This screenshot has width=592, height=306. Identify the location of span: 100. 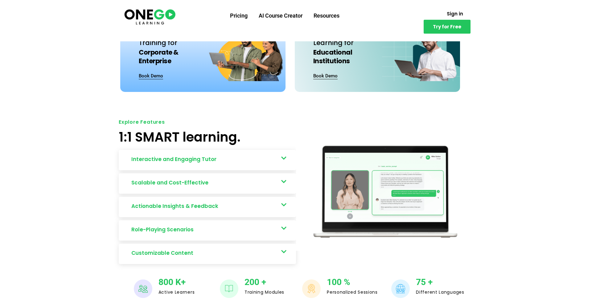
(334, 282).